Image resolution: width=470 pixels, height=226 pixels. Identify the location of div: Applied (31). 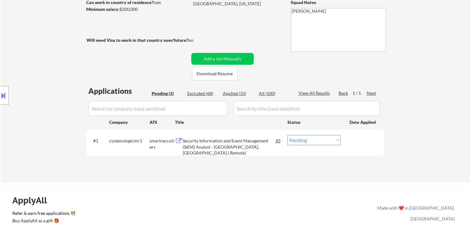
(238, 93).